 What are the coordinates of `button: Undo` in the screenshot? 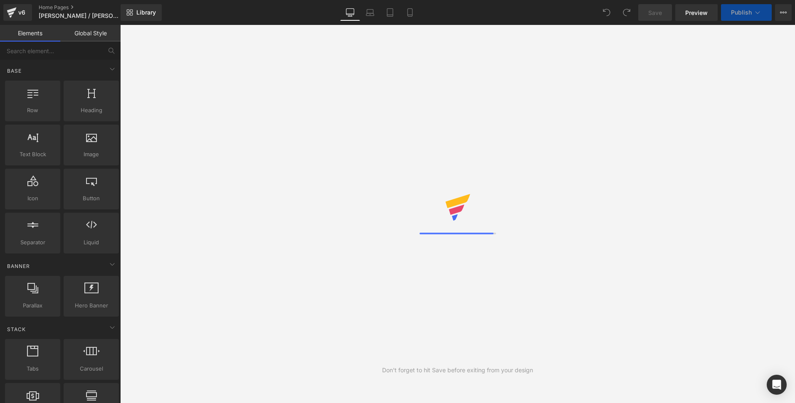 It's located at (607, 12).